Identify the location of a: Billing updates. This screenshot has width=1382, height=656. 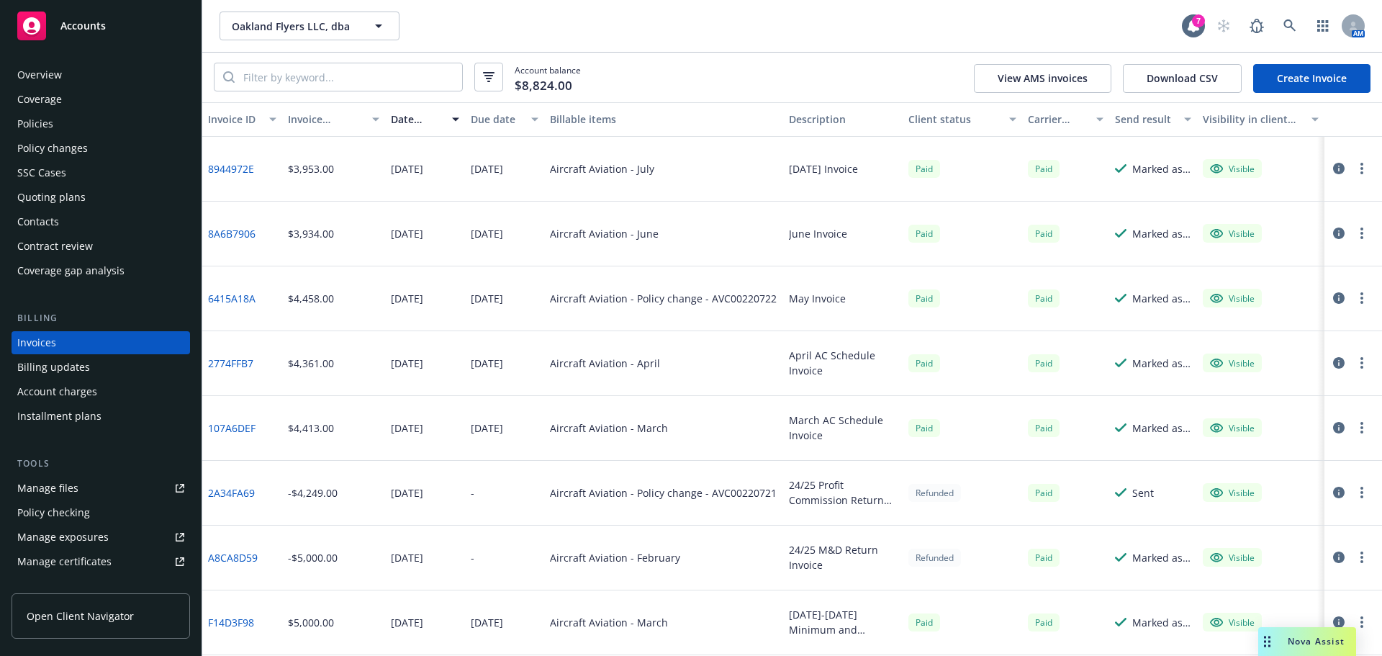
(101, 367).